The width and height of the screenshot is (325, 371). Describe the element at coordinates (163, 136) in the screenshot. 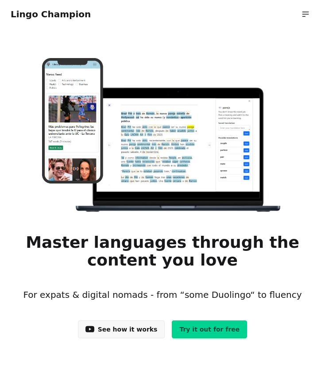

I see `img: Learn languages online` at that location.